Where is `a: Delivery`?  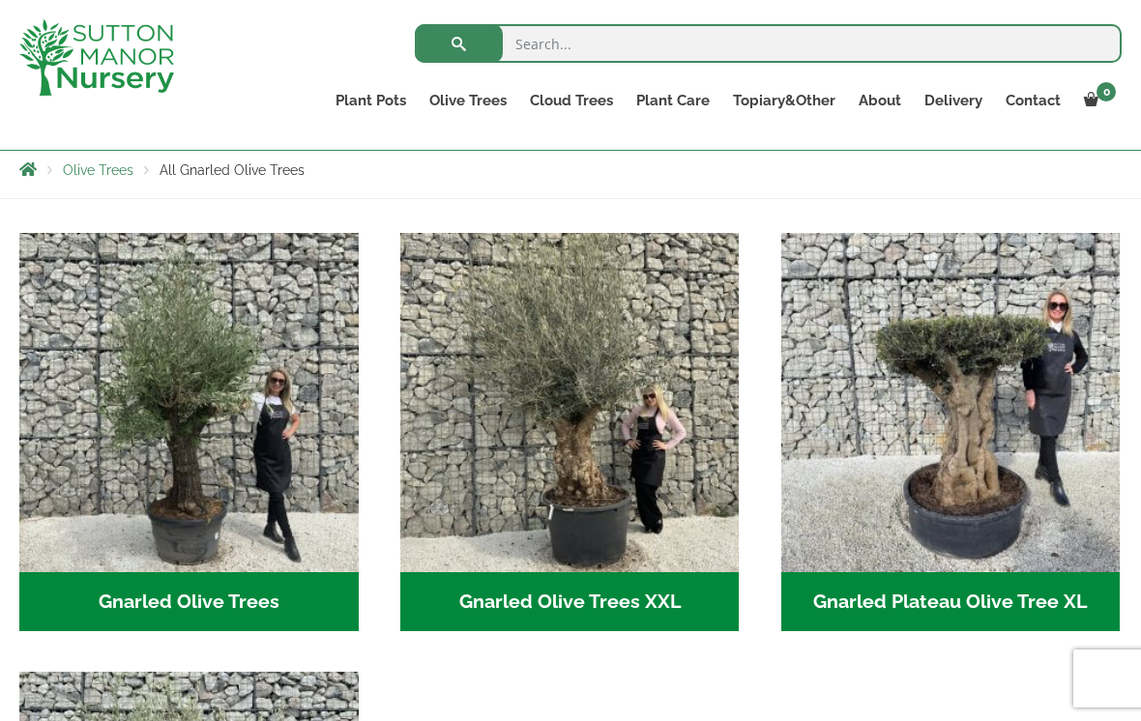
a: Delivery is located at coordinates (953, 101).